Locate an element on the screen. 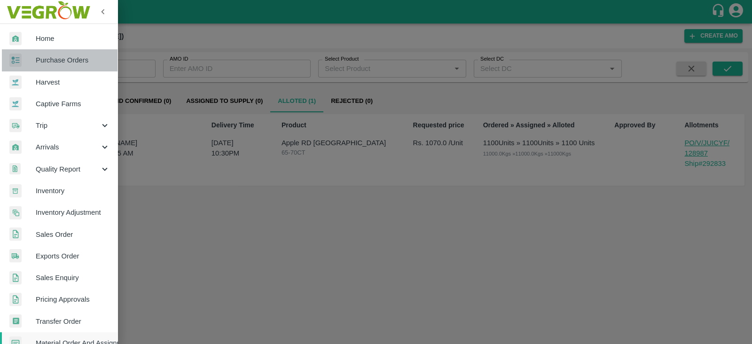  span: Captive Farms is located at coordinates (73, 104).